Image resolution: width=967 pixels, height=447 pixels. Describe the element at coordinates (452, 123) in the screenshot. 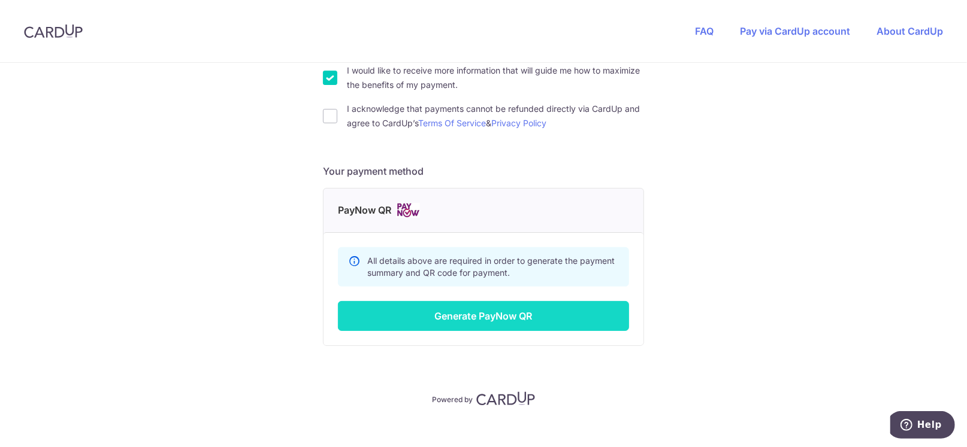

I see `a: Terms Of Service` at that location.